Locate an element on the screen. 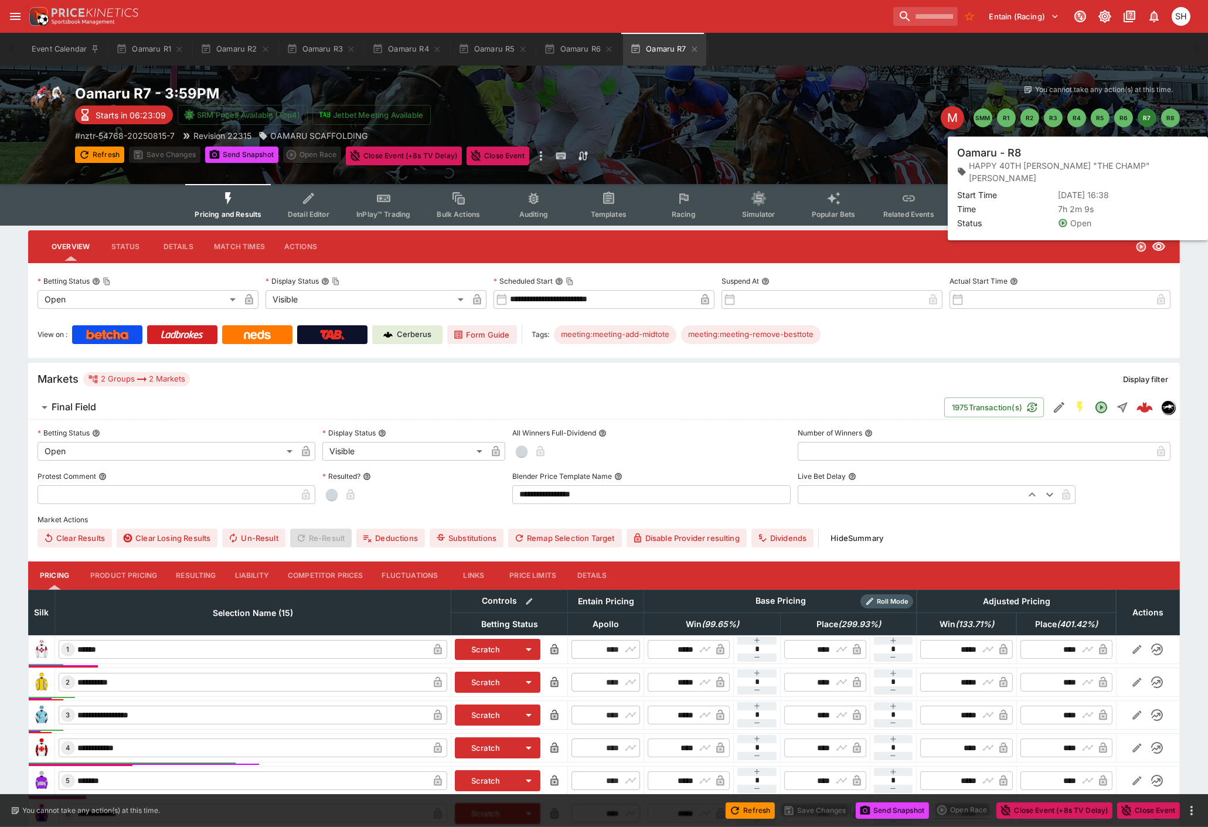  p: Actual Start Time is located at coordinates (978, 281).